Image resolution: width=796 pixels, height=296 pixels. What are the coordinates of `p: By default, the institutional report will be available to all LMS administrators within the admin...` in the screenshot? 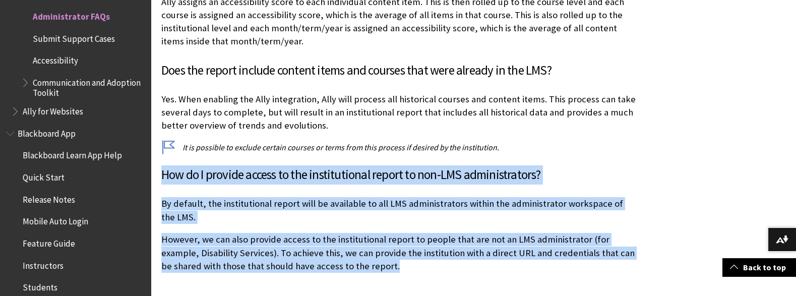 It's located at (399, 210).